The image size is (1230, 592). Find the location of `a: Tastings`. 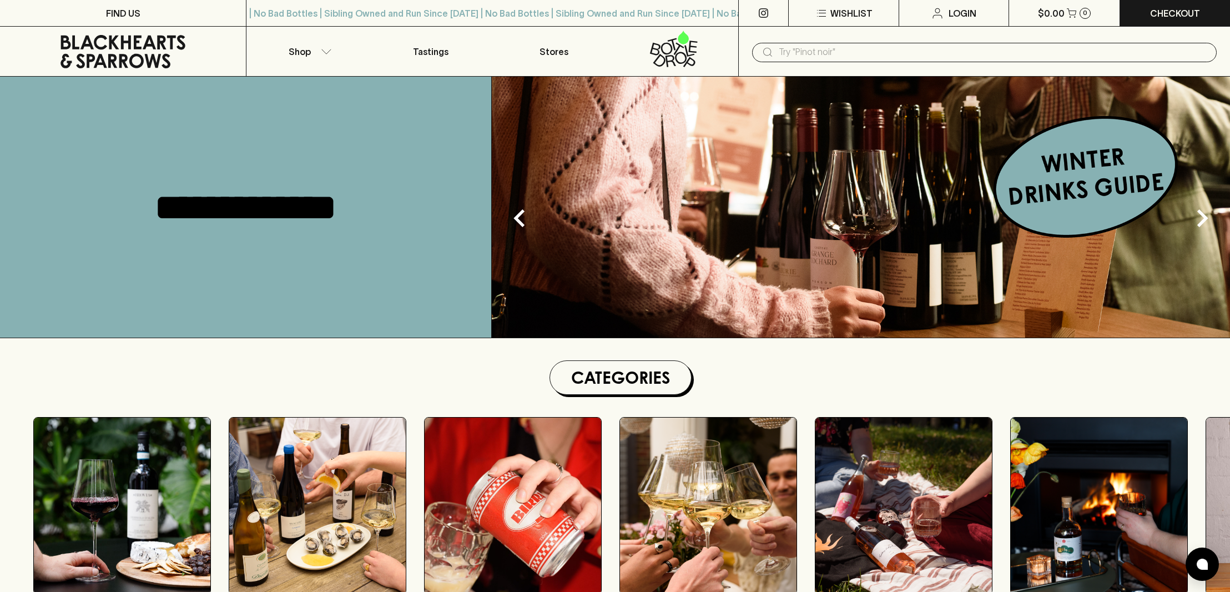

a: Tastings is located at coordinates (431, 51).